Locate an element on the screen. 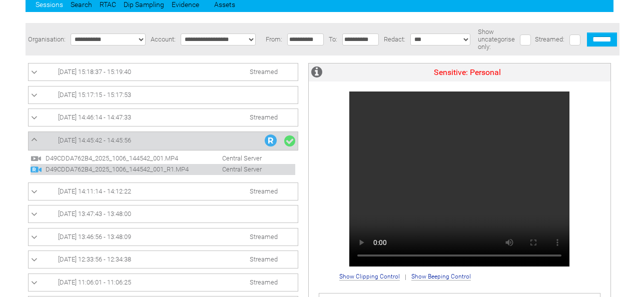 The image size is (629, 297). td: Account: is located at coordinates (163, 39).